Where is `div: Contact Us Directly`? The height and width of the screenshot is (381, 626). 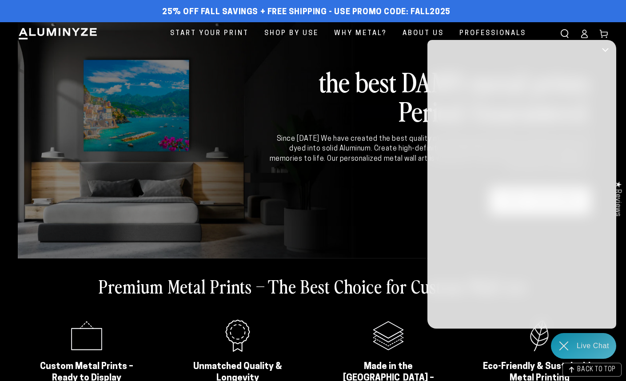 div: Contact Us Directly is located at coordinates (593, 346).